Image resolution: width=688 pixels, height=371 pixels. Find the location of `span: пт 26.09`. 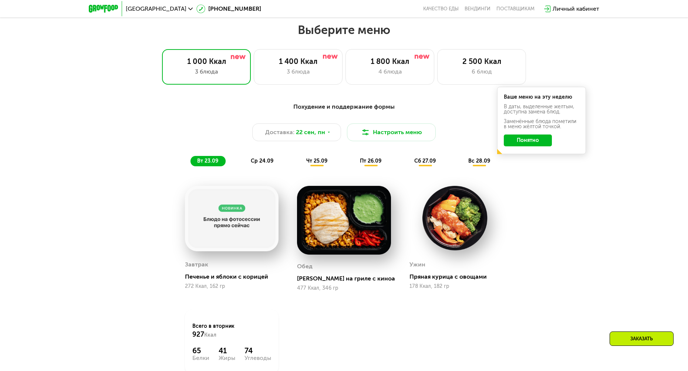

span: пт 26.09 is located at coordinates (371, 161).